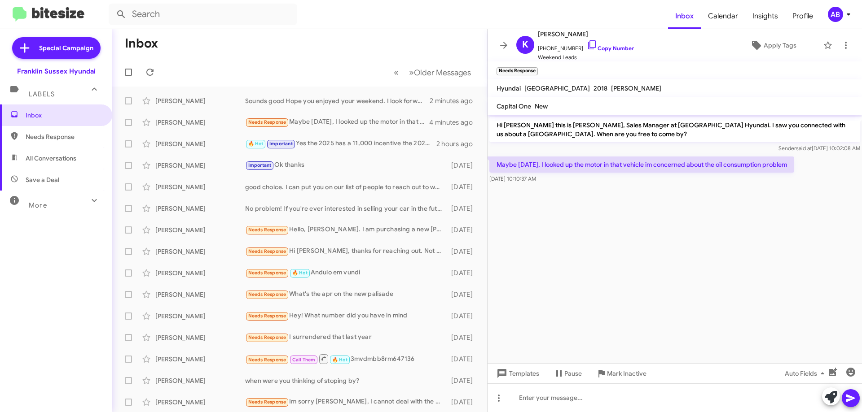 The width and height of the screenshot is (862, 412). I want to click on a: Insights, so click(765, 16).